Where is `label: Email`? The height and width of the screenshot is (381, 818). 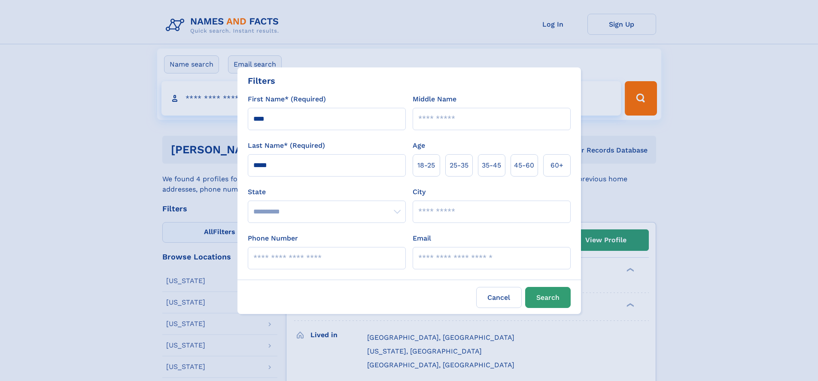 label: Email is located at coordinates (422, 238).